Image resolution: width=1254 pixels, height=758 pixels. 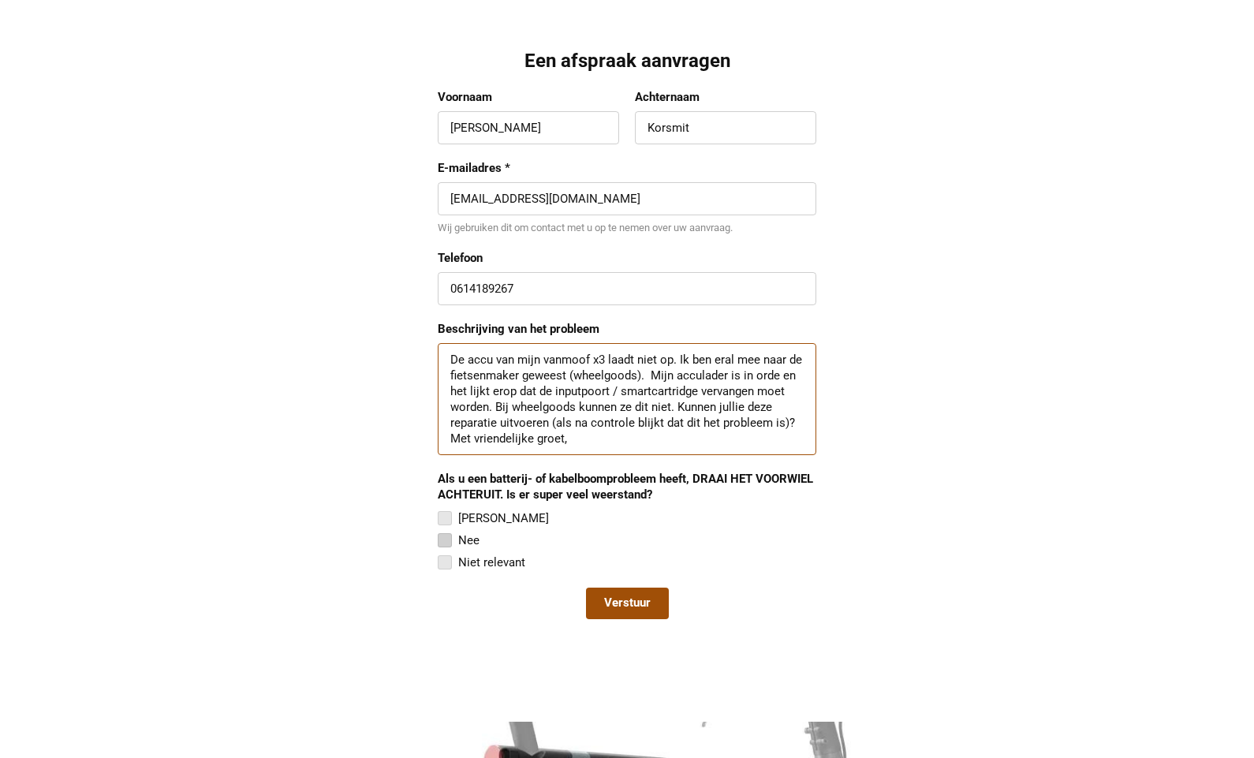 I want to click on input: Achternaam, so click(x=725, y=128).